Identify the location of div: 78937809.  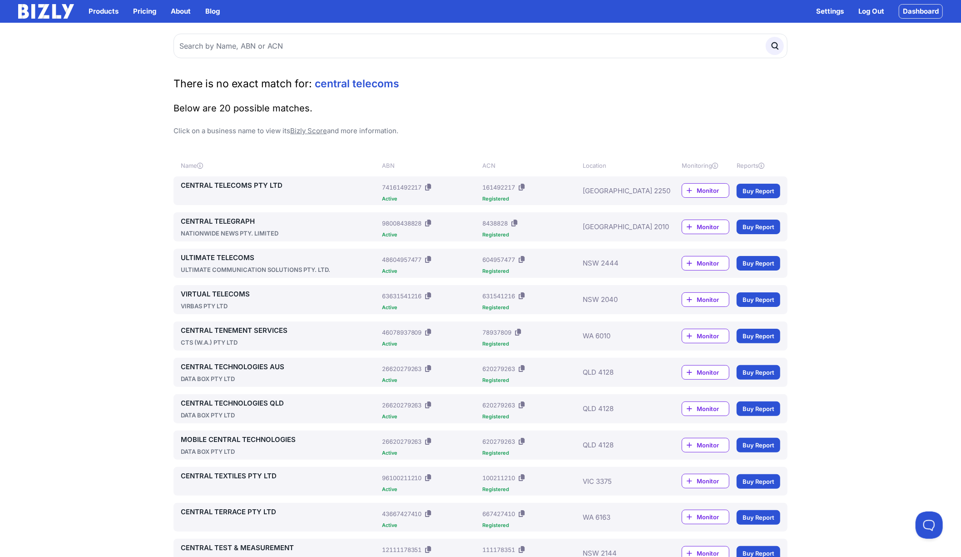
(497, 332).